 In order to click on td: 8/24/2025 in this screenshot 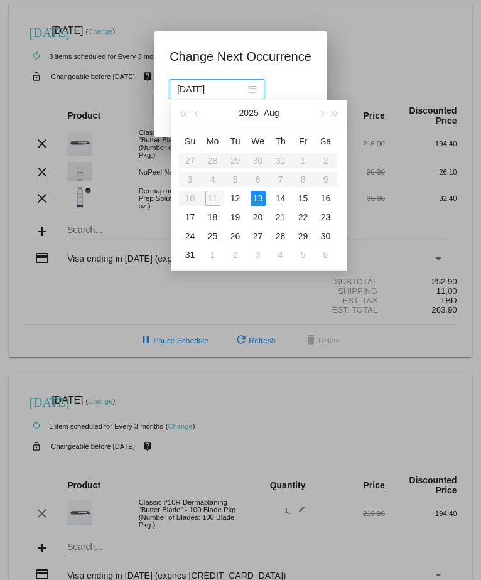, I will do `click(190, 236)`.